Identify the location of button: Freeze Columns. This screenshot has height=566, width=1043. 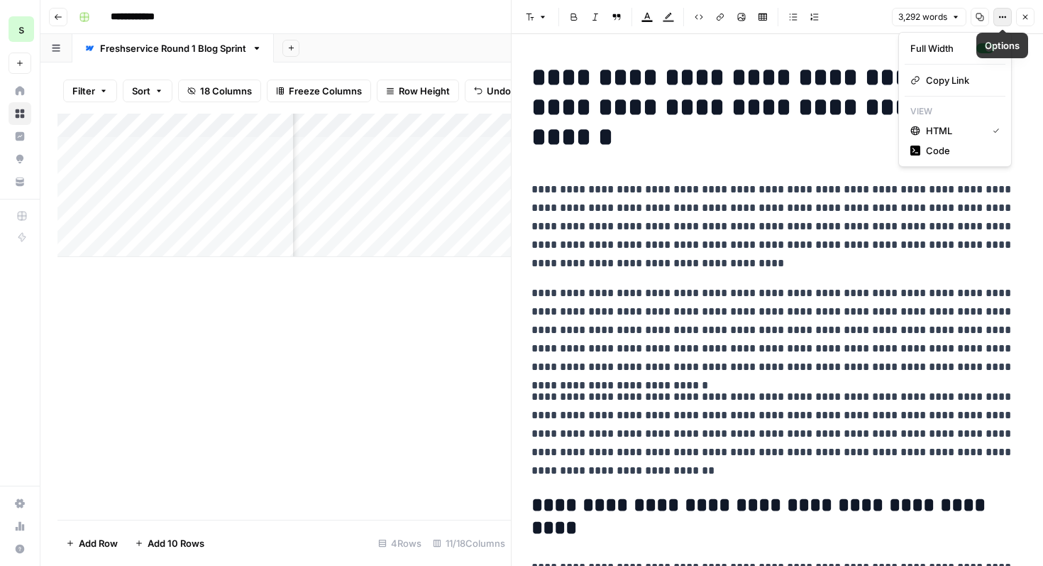
(319, 91).